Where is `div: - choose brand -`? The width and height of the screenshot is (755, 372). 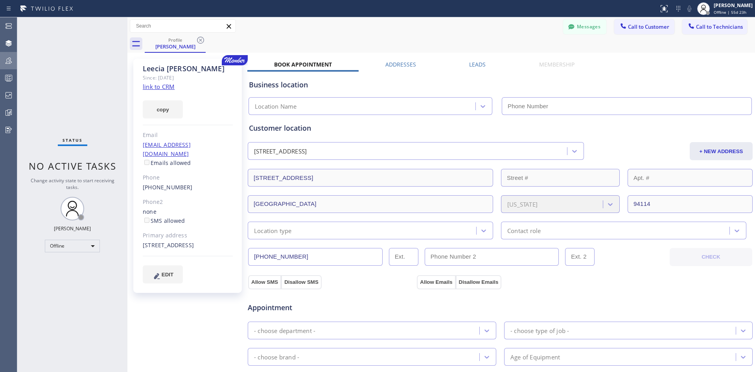
div: - choose brand - is located at coordinates (277, 356).